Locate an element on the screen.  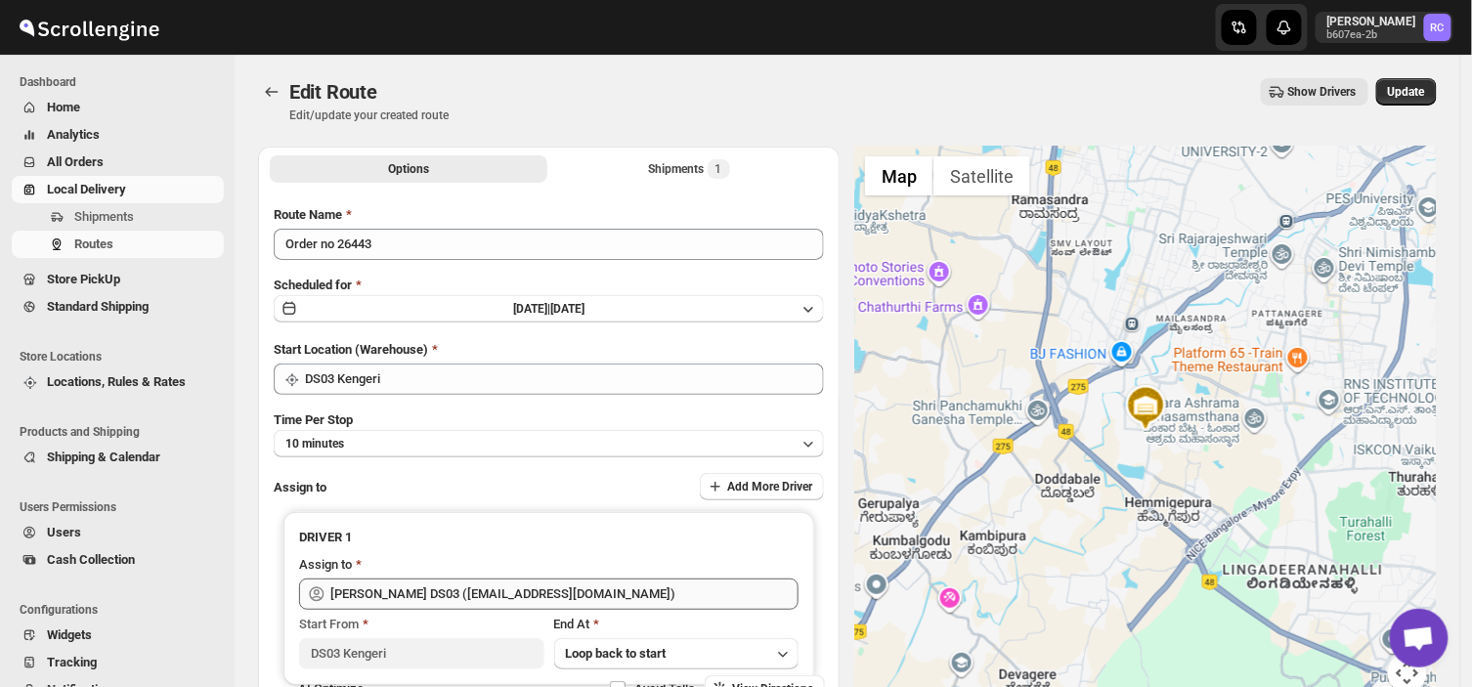
span: Route Name is located at coordinates (308, 214).